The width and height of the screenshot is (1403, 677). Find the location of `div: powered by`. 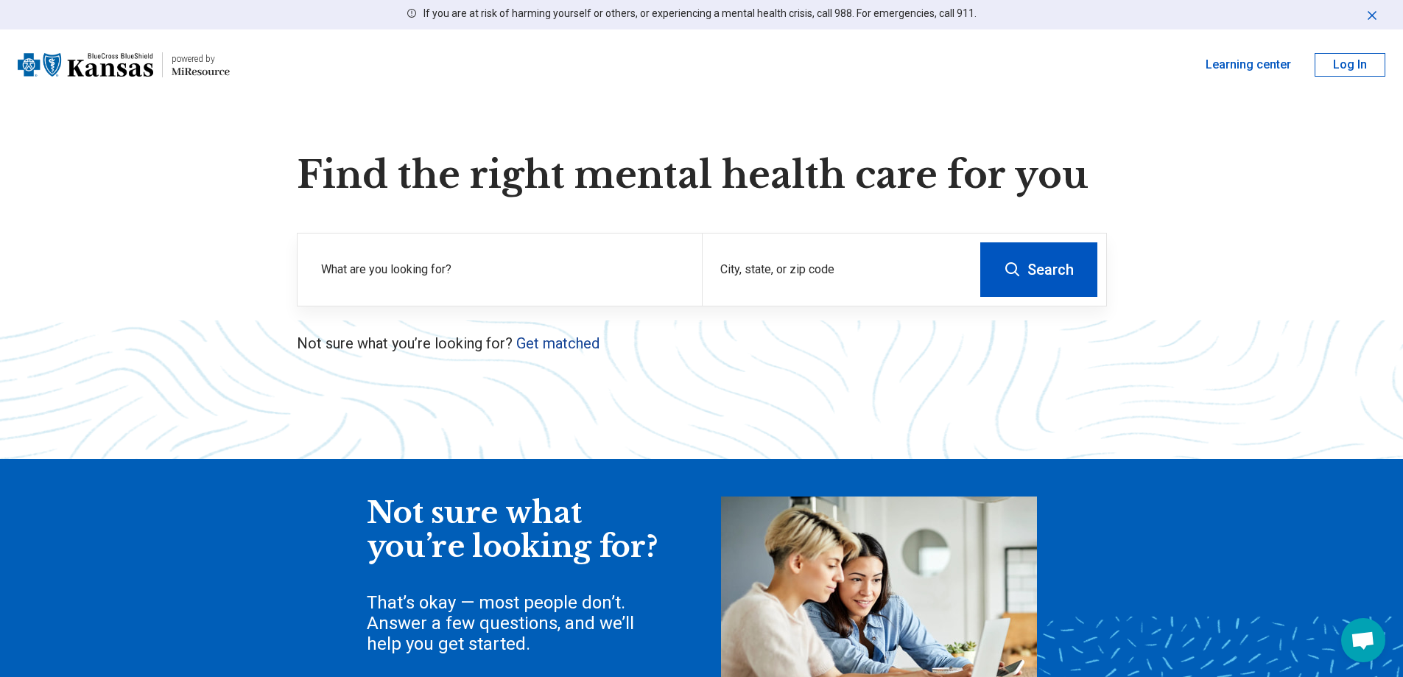

div: powered by is located at coordinates (200, 59).